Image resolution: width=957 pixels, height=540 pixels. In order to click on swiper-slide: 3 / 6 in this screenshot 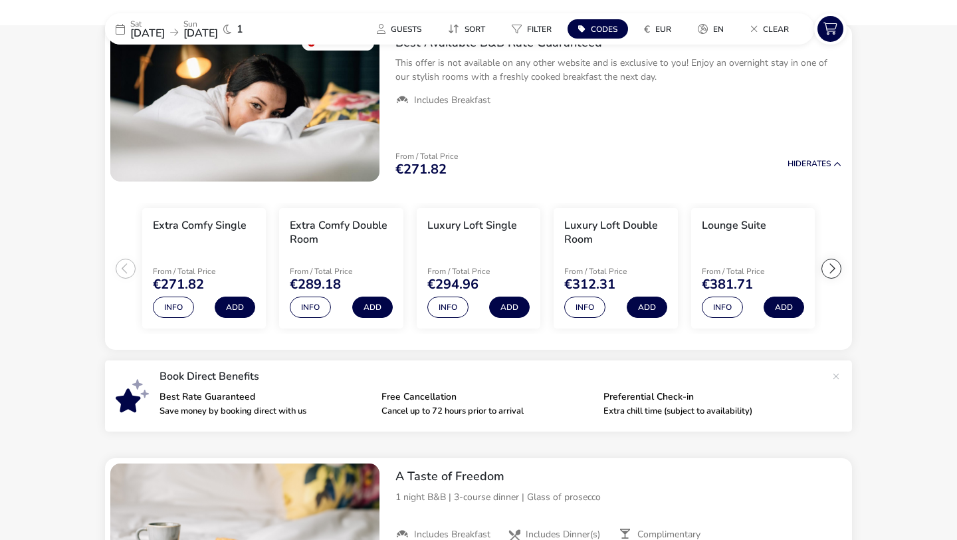, I will do `click(479, 269)`.